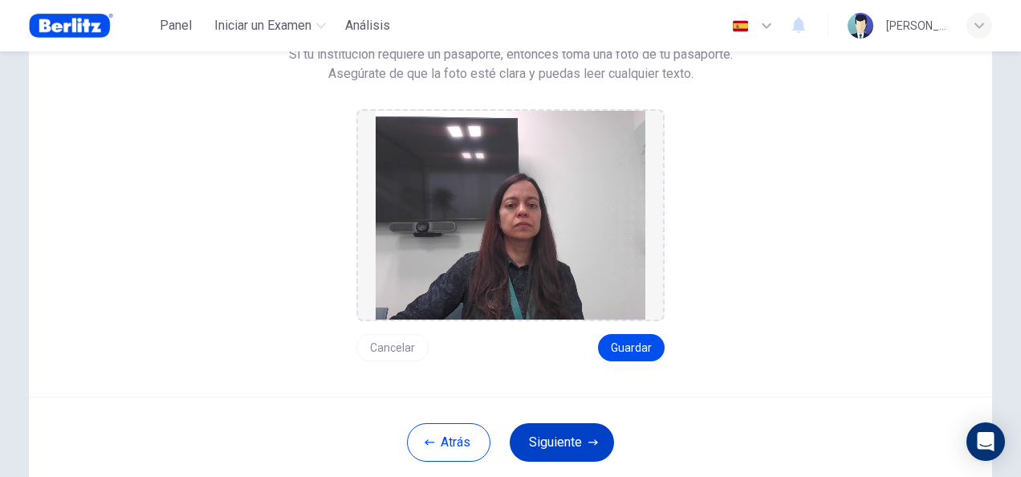 This screenshot has height=477, width=1021. I want to click on button: Atrás, so click(449, 442).